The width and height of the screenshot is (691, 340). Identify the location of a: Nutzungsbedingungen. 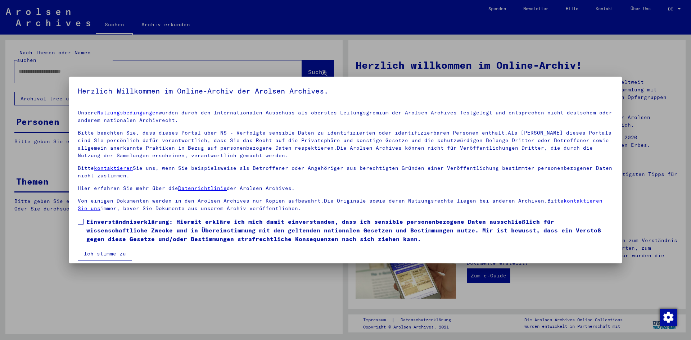
(128, 113).